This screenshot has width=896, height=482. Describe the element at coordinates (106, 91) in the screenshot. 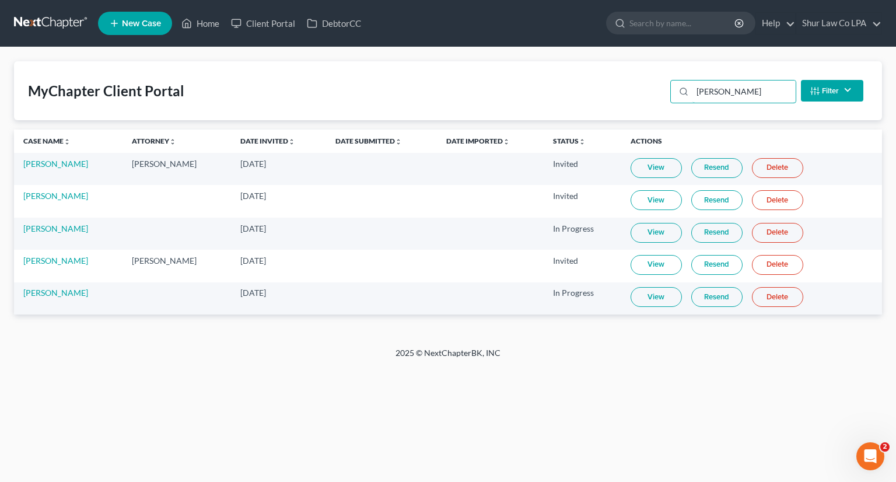

I see `div: MyChapter Client Portal` at that location.